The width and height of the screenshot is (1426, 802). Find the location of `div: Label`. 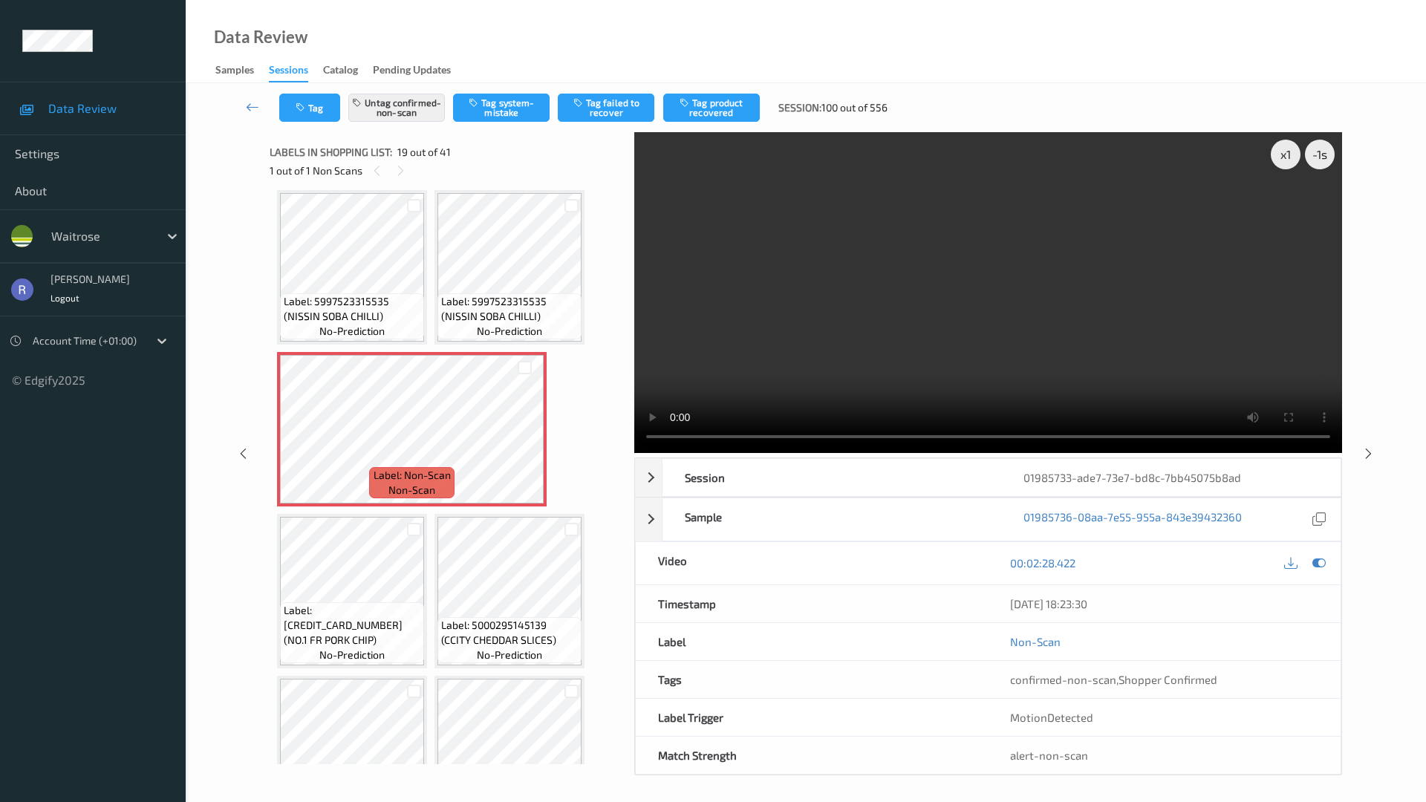

div: Label is located at coordinates (812, 642).